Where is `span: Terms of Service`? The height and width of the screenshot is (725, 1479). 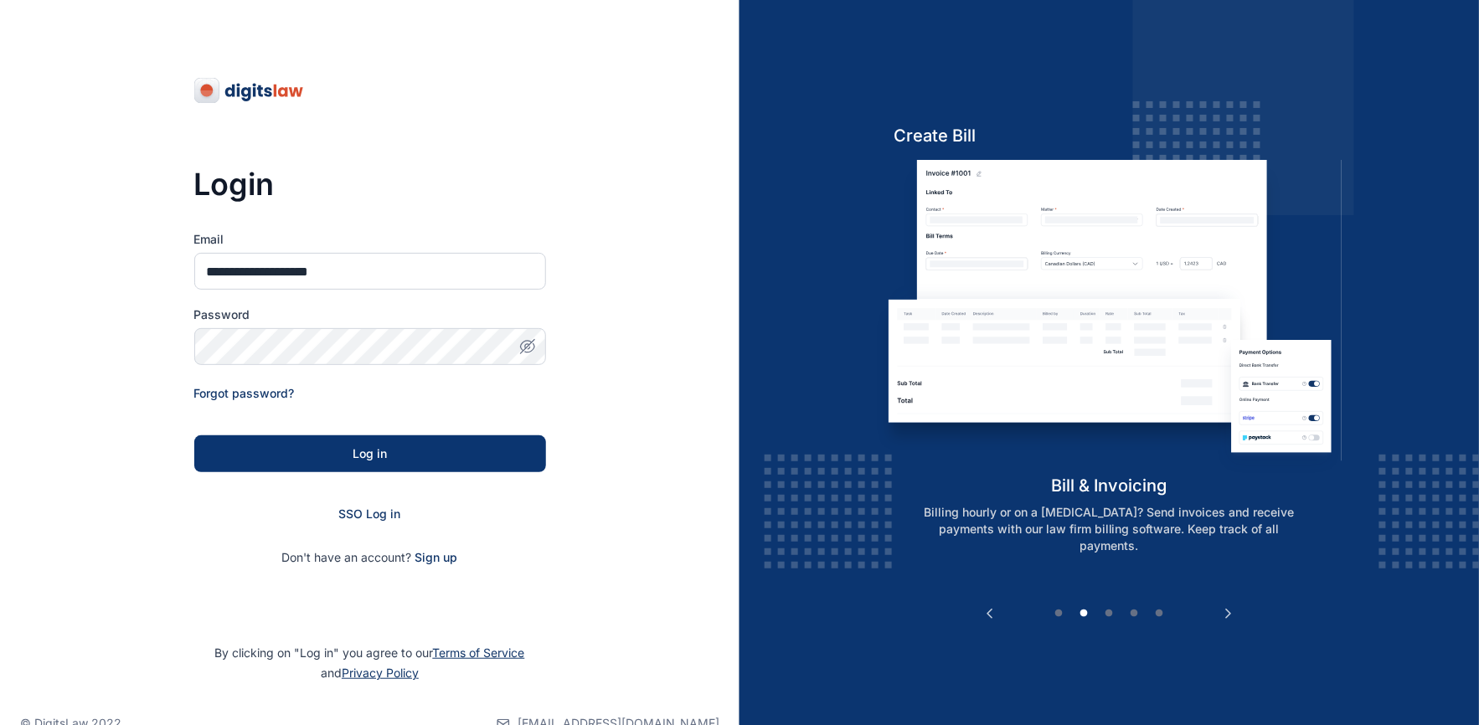 span: Terms of Service is located at coordinates (479, 652).